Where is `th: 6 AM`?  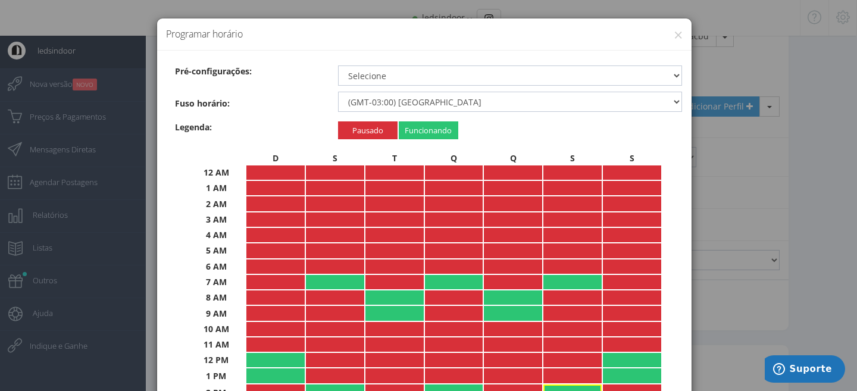
th: 6 AM is located at coordinates (217, 267).